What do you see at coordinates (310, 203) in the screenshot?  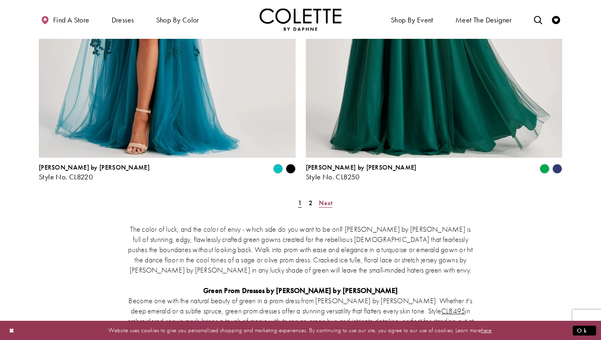 I see `a: Page 2` at bounding box center [310, 203].